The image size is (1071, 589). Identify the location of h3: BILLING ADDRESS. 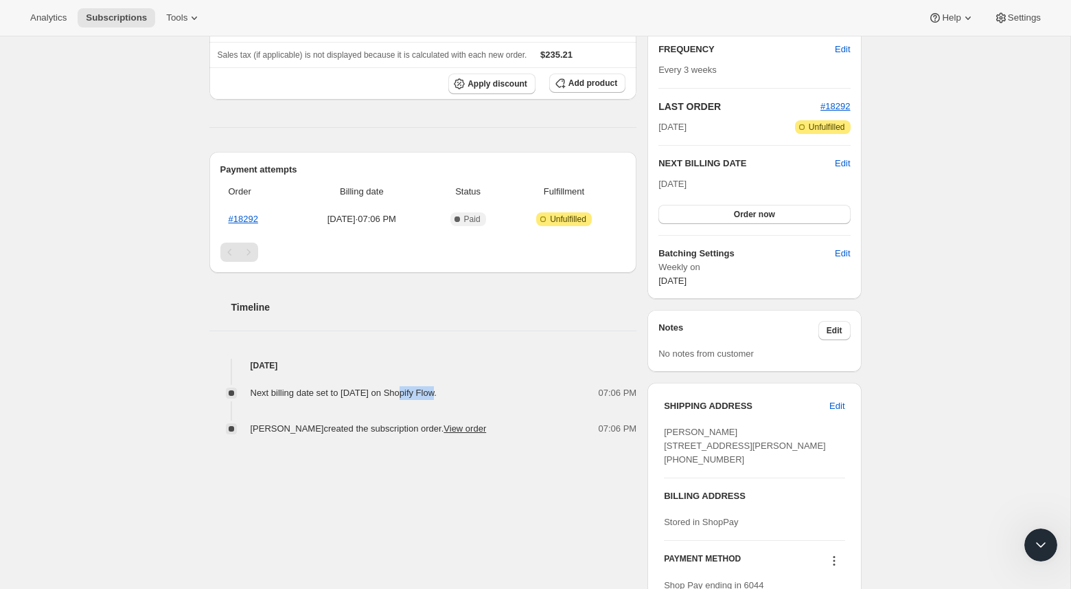
(754, 496).